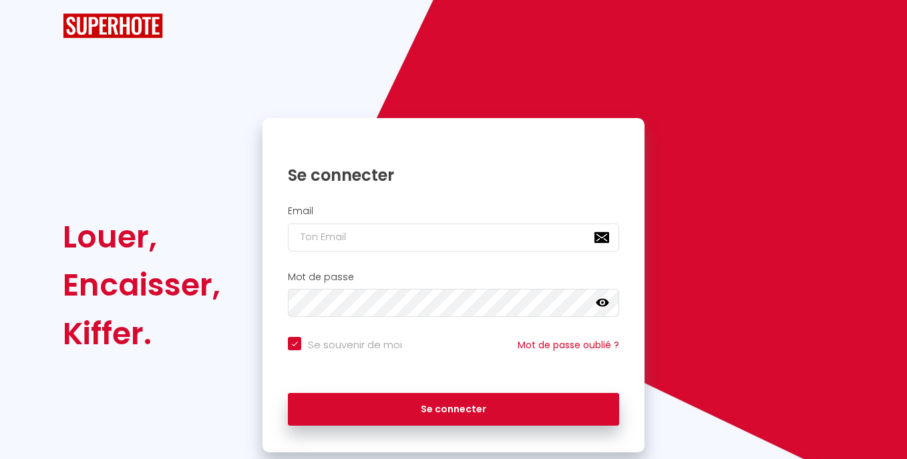 The height and width of the screenshot is (459, 907). Describe the element at coordinates (453, 277) in the screenshot. I see `h2: Mot de passe` at that location.